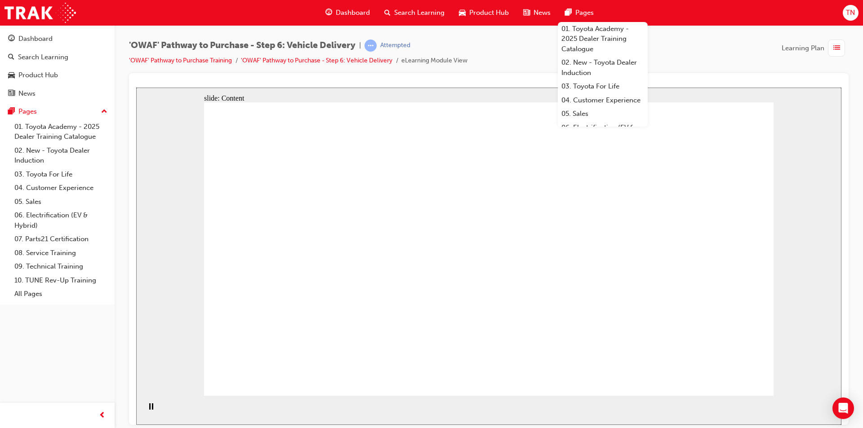 The image size is (863, 428). I want to click on a: Dashboard, so click(57, 39).